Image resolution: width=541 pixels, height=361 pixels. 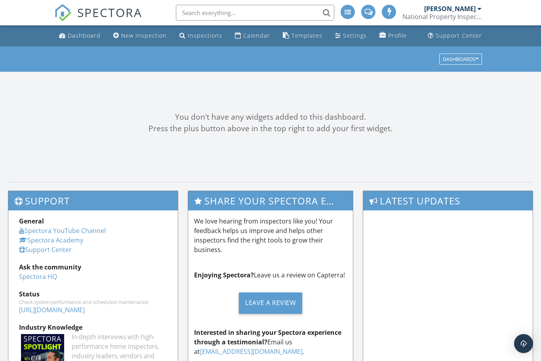 I want to click on div: Press the plus button above in the top right to add your first widget., so click(x=270, y=128).